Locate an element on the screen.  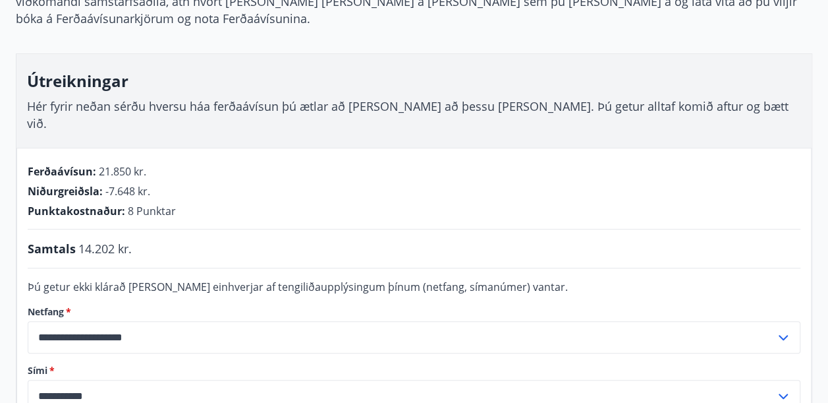
span: 21.850 kr. is located at coordinates (123, 171).